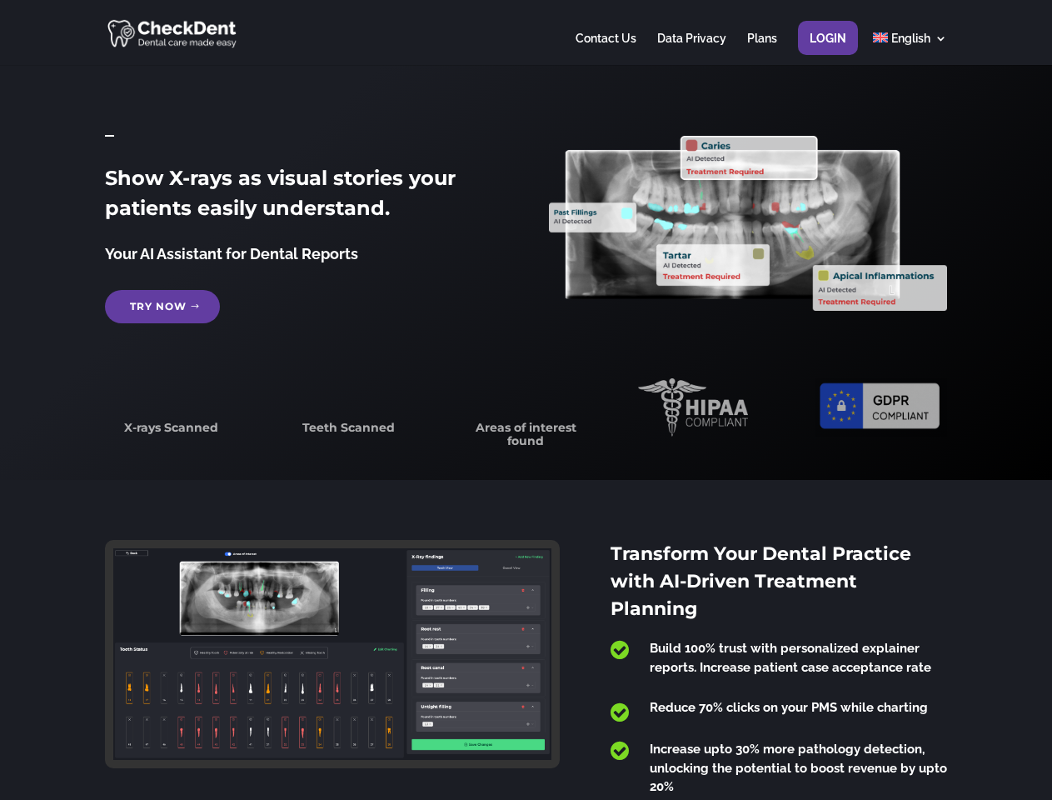  What do you see at coordinates (303, 197) in the screenshot?
I see `h2: Show X-rays as visual stories your patients easily understand.` at bounding box center [303, 197].